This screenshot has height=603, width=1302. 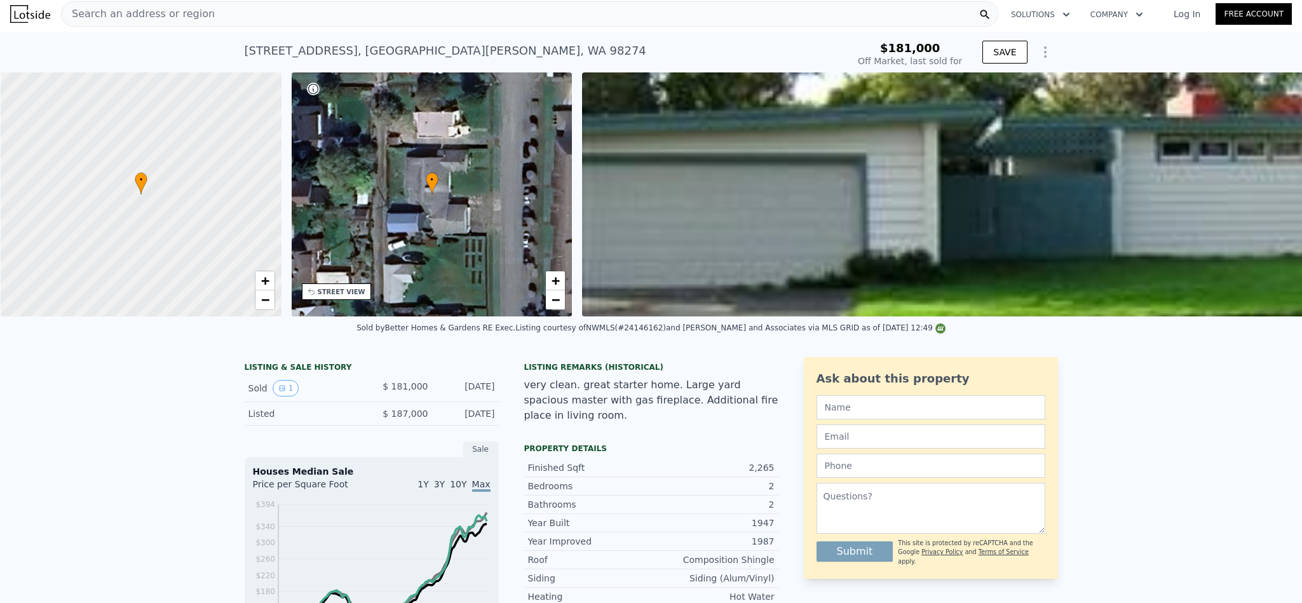 What do you see at coordinates (713, 523) in the screenshot?
I see `div: 1947` at bounding box center [713, 523].